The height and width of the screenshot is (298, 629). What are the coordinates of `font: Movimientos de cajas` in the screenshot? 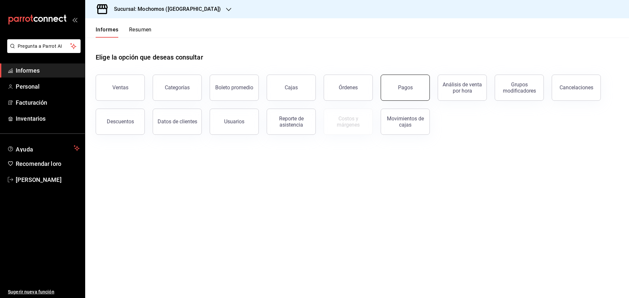 It's located at (405, 122).